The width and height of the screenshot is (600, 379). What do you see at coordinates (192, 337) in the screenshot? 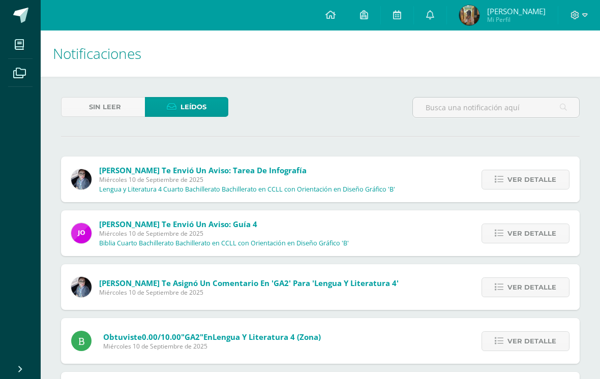
I see `span: "GA2"` at bounding box center [192, 337].